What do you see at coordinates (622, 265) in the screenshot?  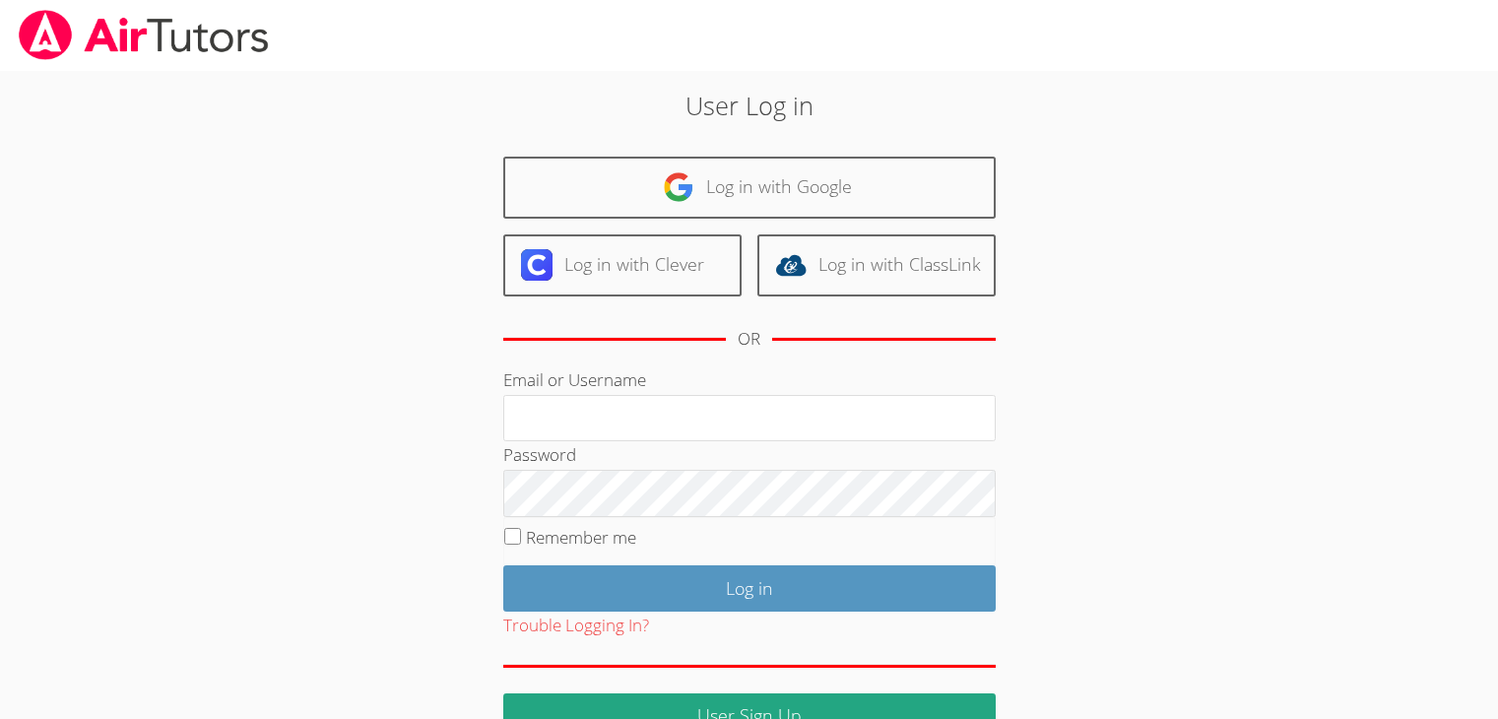 I see `a: Log in with Clever` at bounding box center [622, 265].